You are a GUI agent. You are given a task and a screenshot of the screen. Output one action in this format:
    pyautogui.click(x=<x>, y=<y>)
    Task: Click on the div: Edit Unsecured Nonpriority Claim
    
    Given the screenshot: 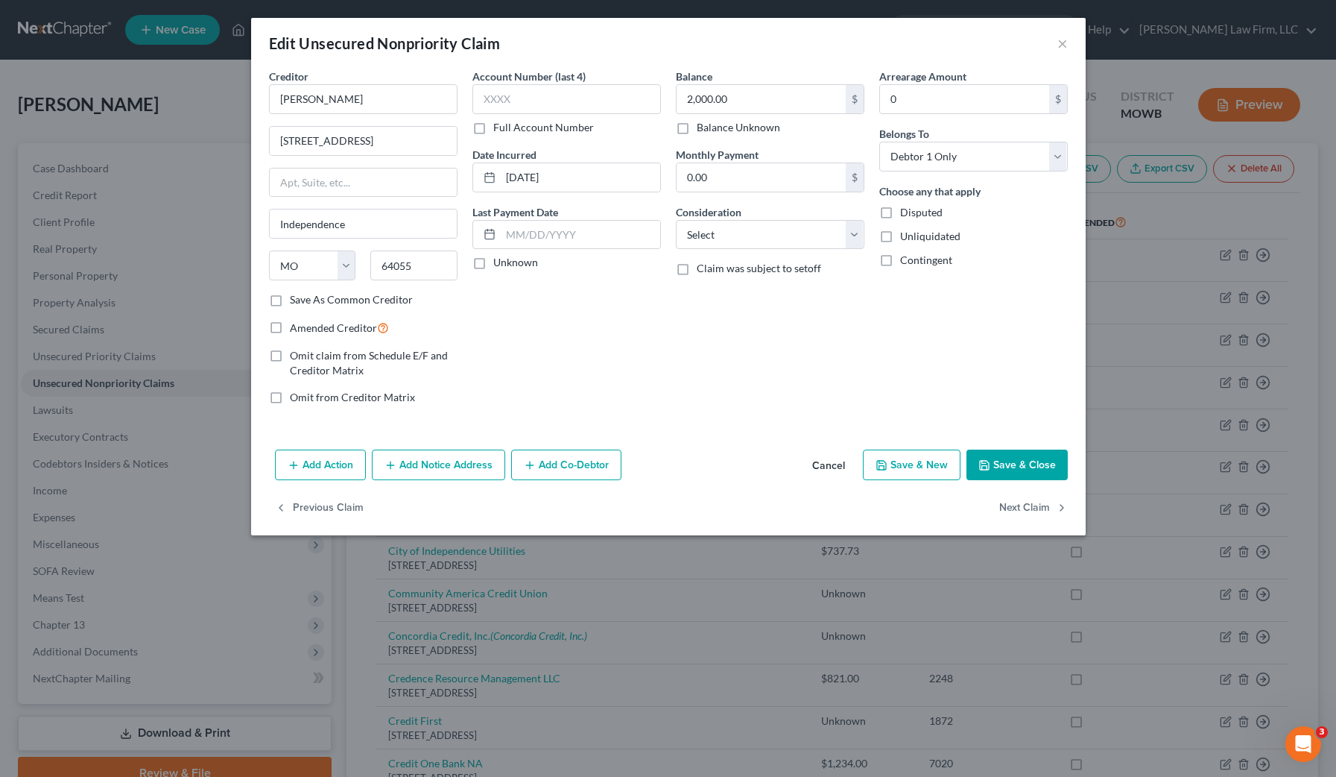 What is the action you would take?
    pyautogui.click(x=385, y=43)
    